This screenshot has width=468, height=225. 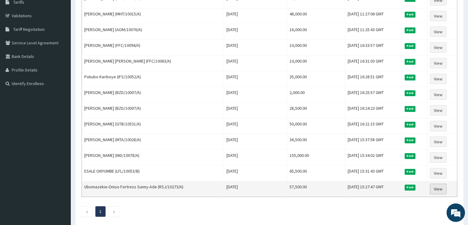 I want to click on span: We're online!, so click(x=60, y=102).